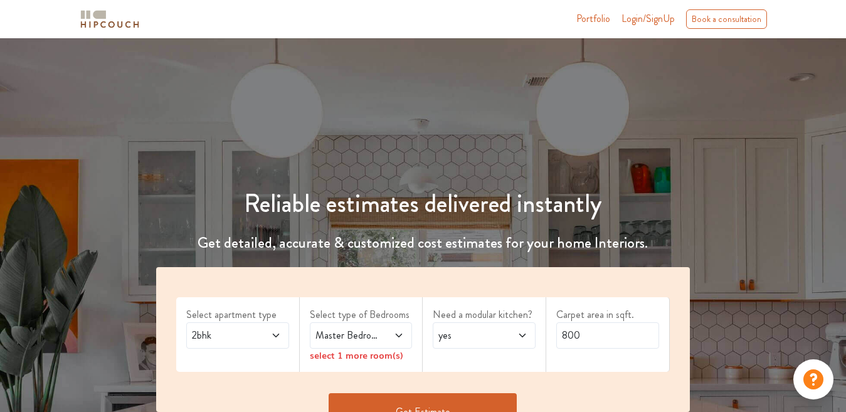 Image resolution: width=846 pixels, height=412 pixels. What do you see at coordinates (361, 355) in the screenshot?
I see `div: select 1 more room(s)` at bounding box center [361, 355].